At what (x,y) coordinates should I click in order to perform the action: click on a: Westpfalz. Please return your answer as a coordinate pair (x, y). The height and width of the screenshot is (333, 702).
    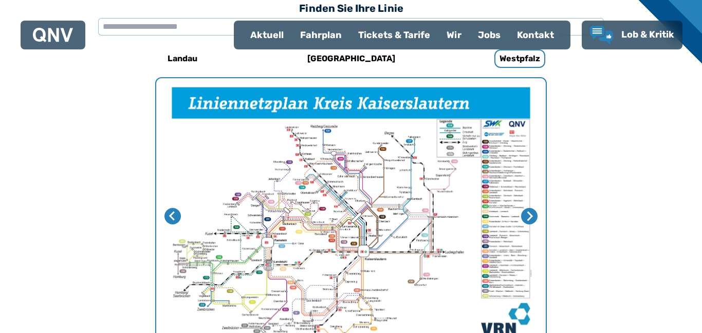
    Looking at the image, I should click on (520, 59).